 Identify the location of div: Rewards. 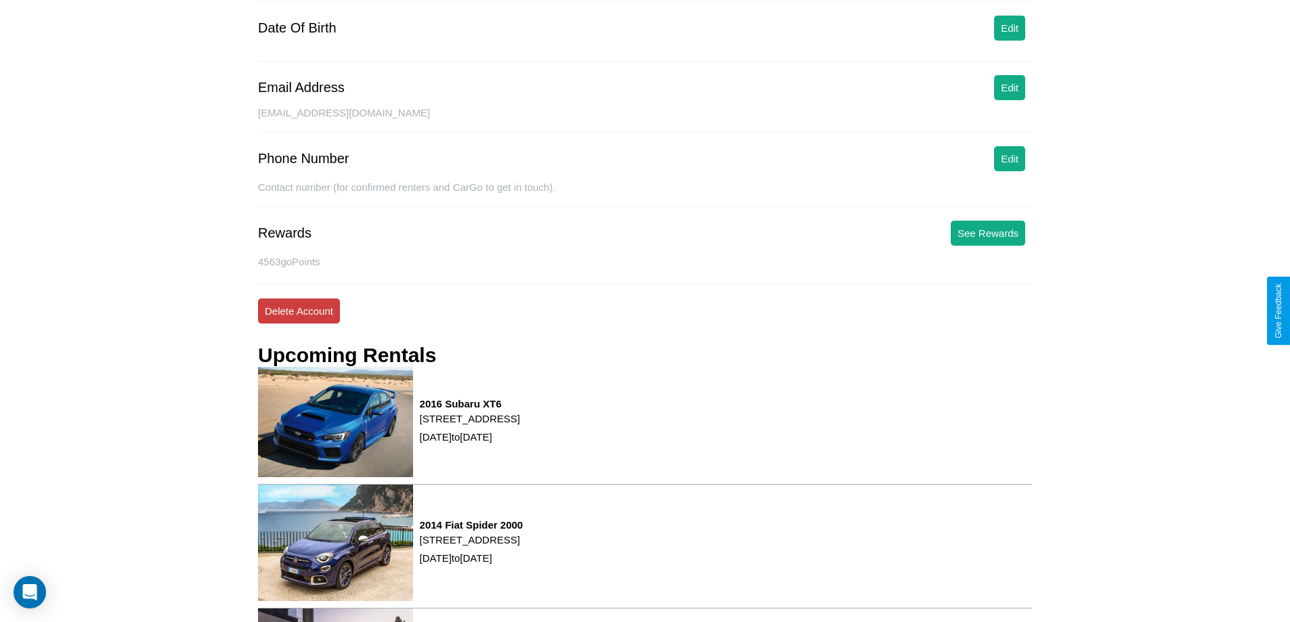
(284, 233).